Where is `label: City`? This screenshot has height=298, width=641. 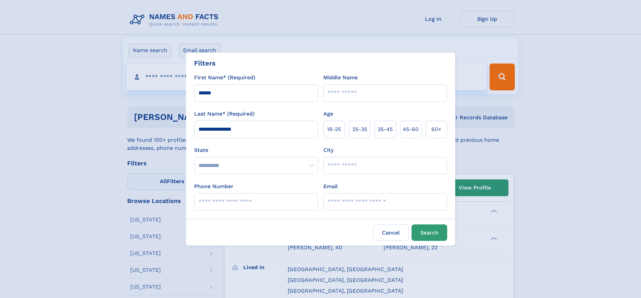
label: City is located at coordinates (328, 150).